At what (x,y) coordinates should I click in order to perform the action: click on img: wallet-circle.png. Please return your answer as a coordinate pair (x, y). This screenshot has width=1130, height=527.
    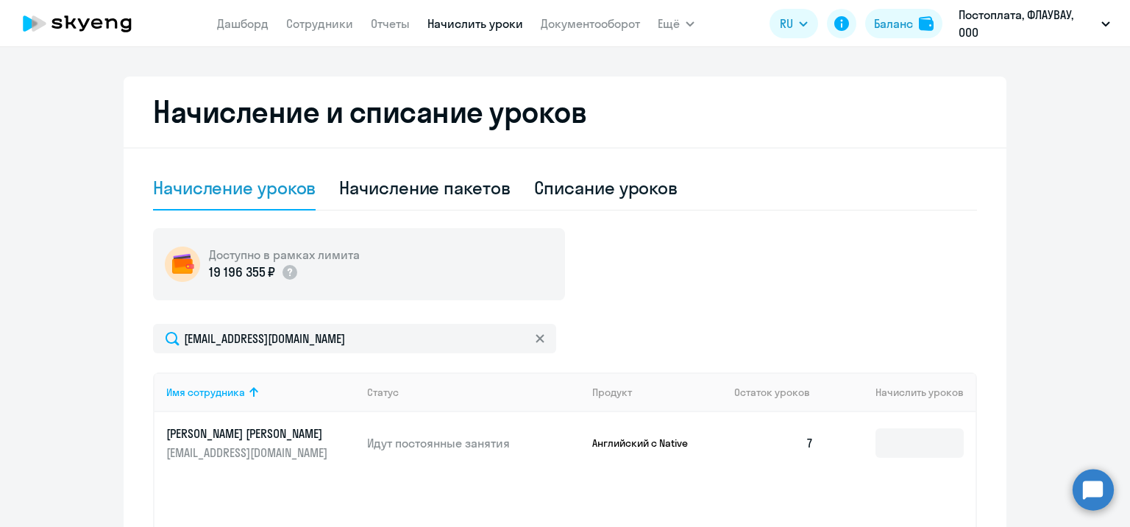
    Looking at the image, I should click on (182, 264).